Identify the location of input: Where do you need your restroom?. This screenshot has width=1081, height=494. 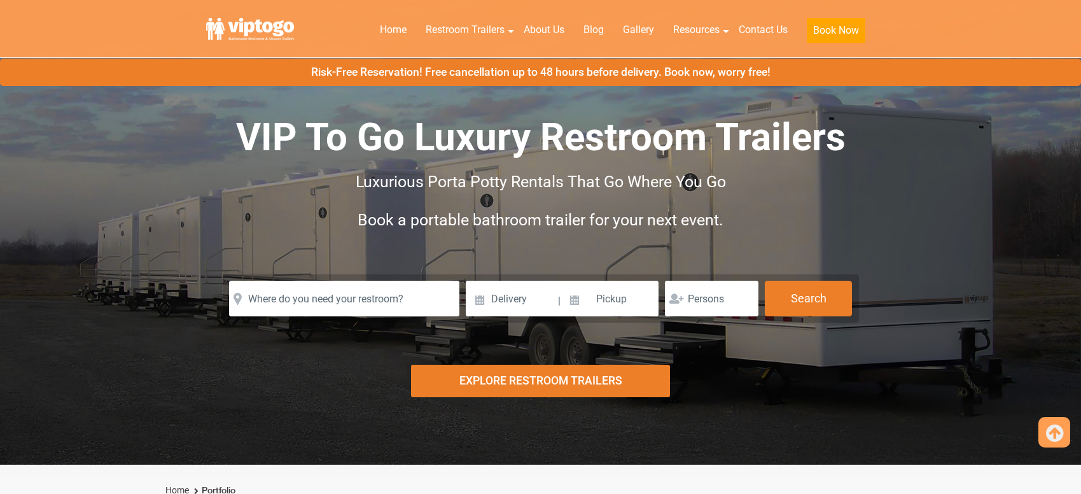
(344, 298).